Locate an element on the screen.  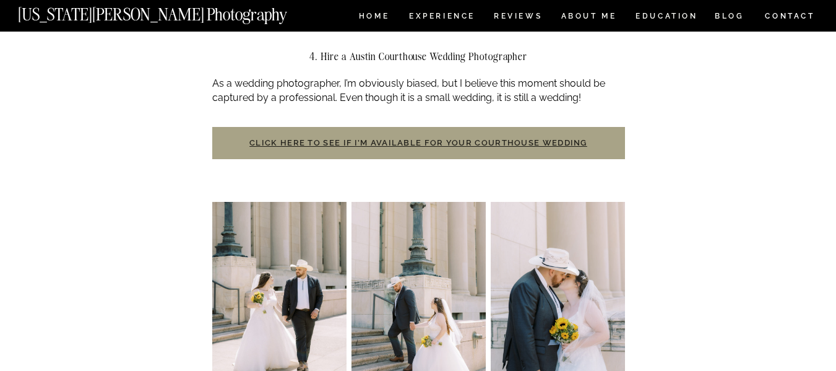
p: As a wedding photographer, I’m obviously biased, but I believe this moment should be captured by ... is located at coordinates (418, 90).